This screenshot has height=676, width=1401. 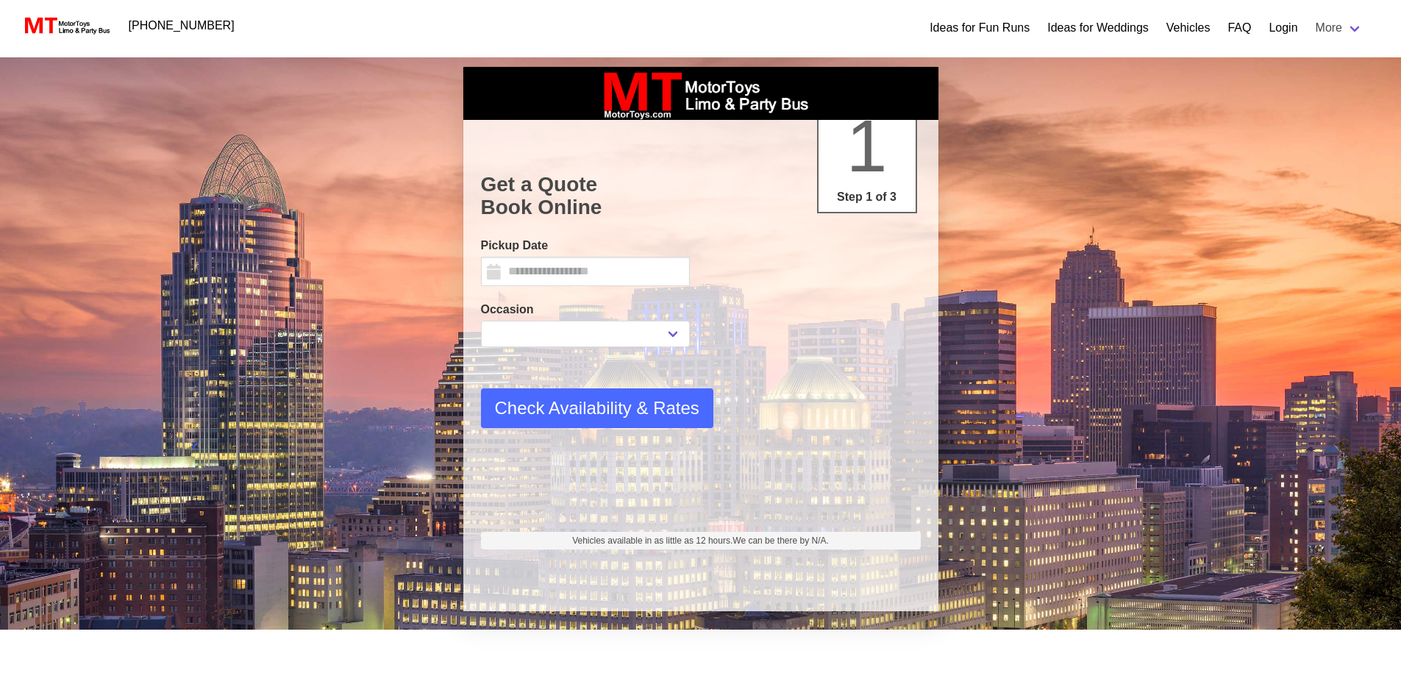 I want to click on img: box_logo_brand.jpeg, so click(x=701, y=93).